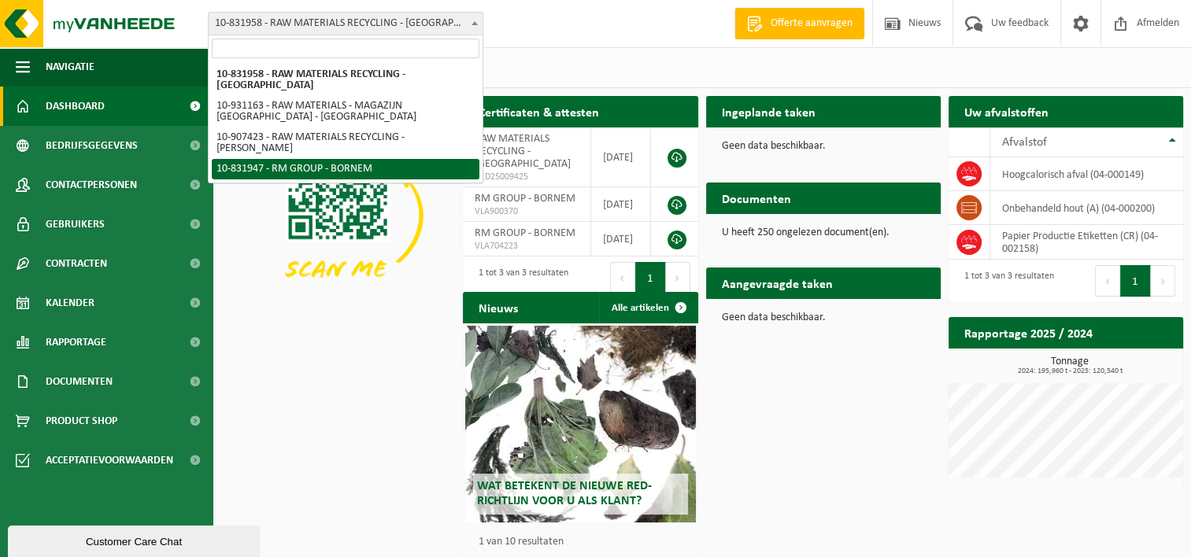 The image size is (1191, 557). What do you see at coordinates (527, 212) in the screenshot?
I see `span: VLA900370` at bounding box center [527, 212].